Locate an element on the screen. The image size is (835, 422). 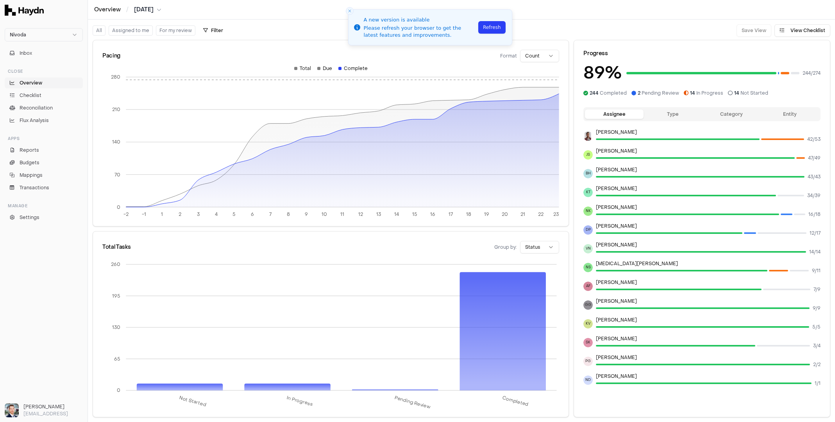
span: DP is located at coordinates (588, 230).